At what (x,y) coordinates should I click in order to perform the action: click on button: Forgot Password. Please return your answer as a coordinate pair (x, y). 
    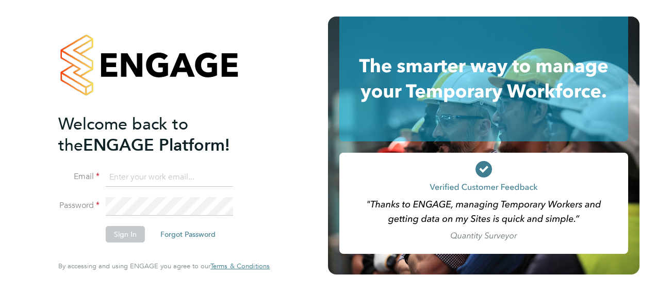
    Looking at the image, I should click on (188, 234).